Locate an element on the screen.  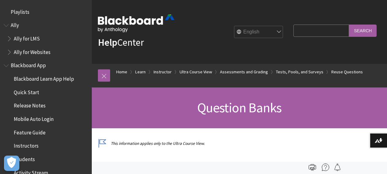
span: Blackboard Learn App Help is located at coordinates (44, 77).